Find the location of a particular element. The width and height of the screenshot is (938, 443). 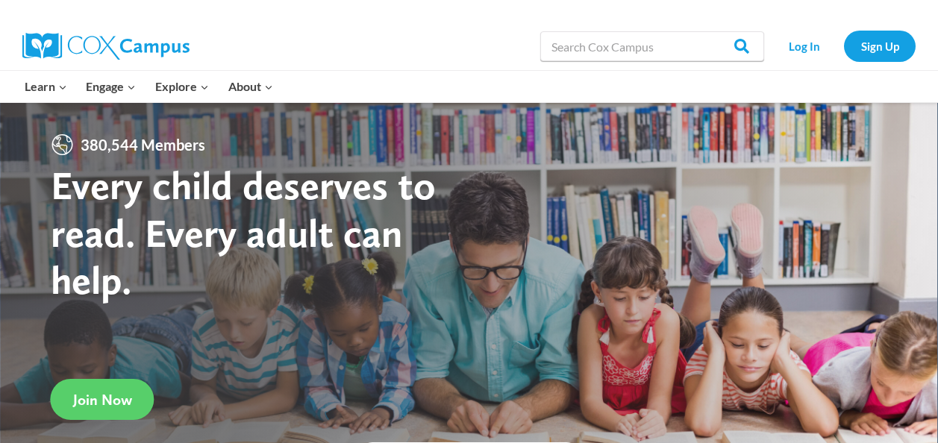

nav: Primary Navigation is located at coordinates (149, 87).